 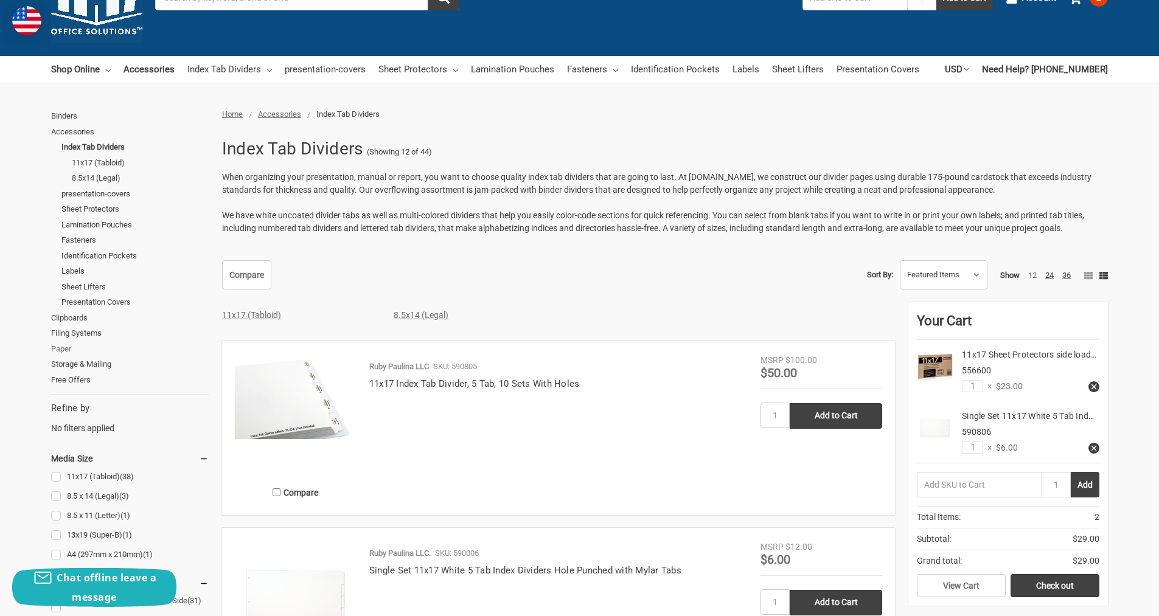 What do you see at coordinates (939, 561) in the screenshot?
I see `span: Grand total:` at bounding box center [939, 561].